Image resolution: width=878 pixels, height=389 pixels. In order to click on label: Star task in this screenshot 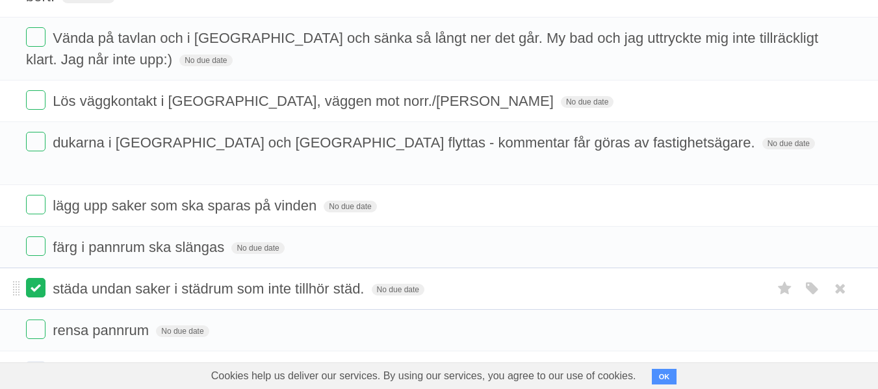, I will do `click(785, 289)`.